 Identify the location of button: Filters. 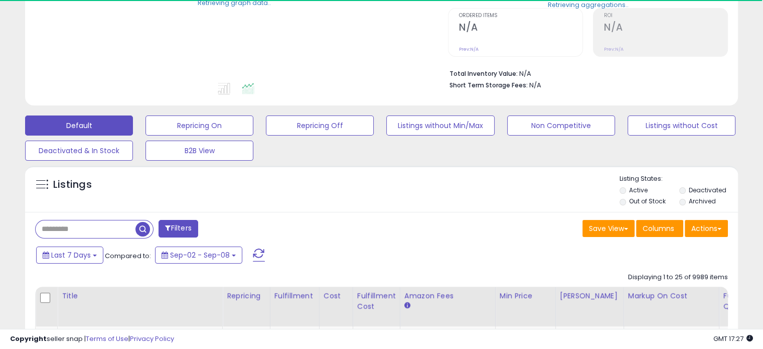
(178, 228).